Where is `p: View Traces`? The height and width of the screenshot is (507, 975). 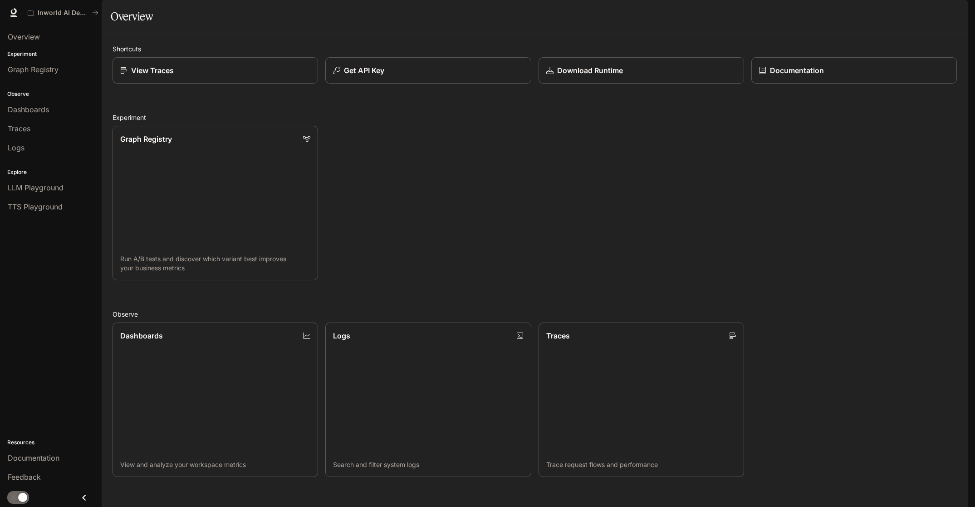
p: View Traces is located at coordinates (152, 70).